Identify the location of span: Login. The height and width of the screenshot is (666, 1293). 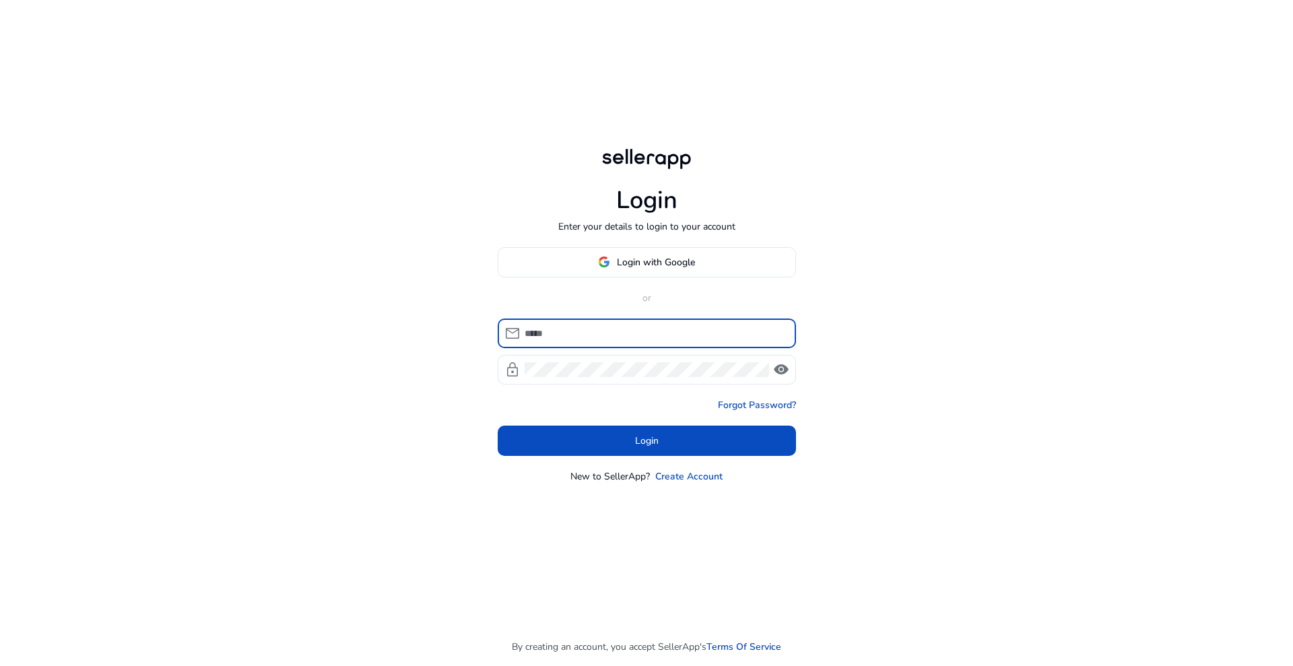
(646, 440).